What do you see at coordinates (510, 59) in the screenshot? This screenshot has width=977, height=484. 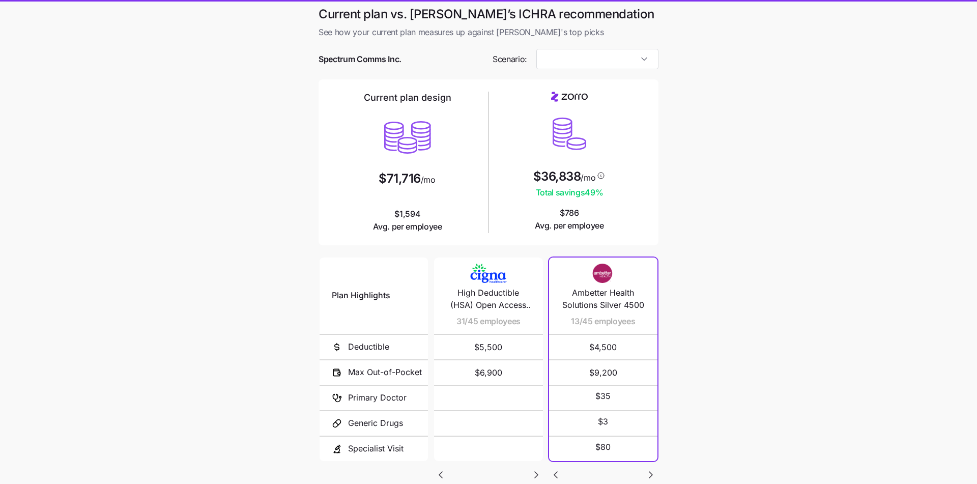 I see `span: Scenario:` at bounding box center [510, 59].